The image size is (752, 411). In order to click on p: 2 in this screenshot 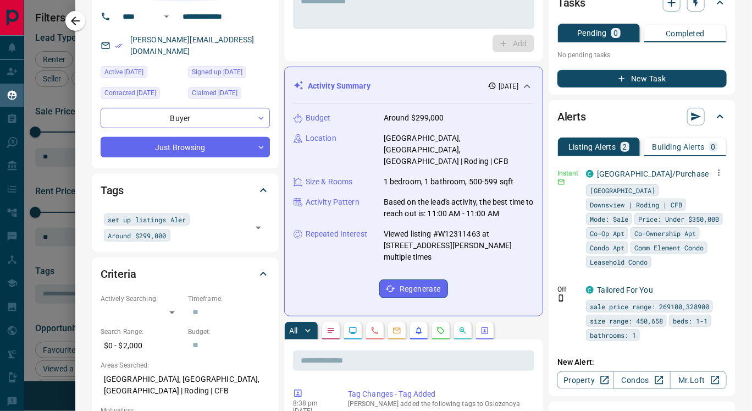, I will do `click(625, 147)`.